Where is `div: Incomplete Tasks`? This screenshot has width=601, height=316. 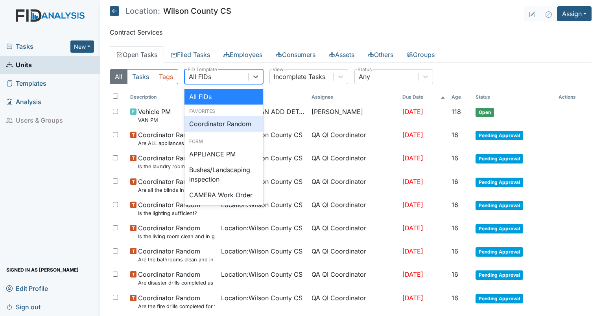
div: Incomplete Tasks is located at coordinates (299, 77).